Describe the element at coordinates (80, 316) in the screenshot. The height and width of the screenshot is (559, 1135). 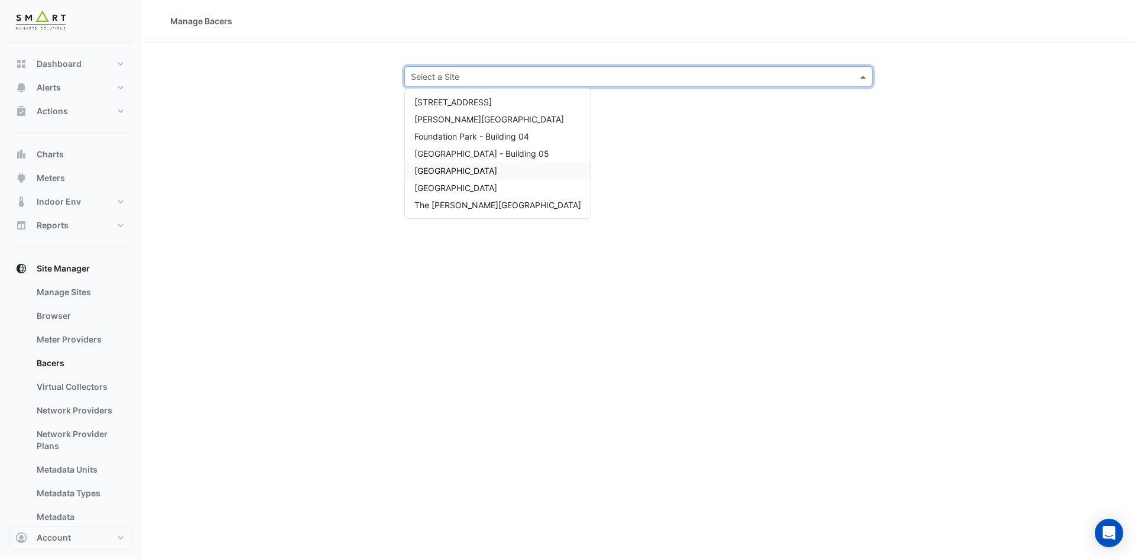
I see `a: Browser` at that location.